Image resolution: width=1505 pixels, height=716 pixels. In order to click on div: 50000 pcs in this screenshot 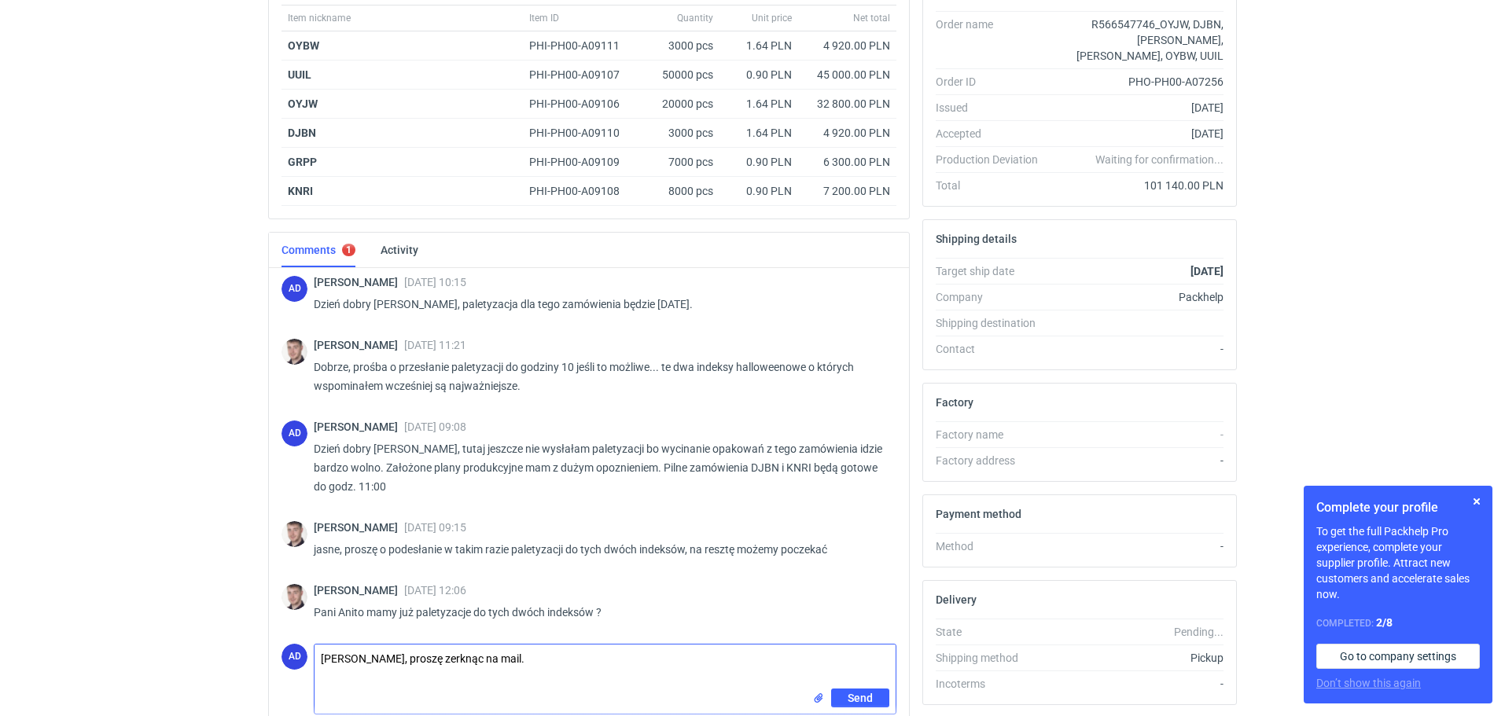, I will do `click(680, 75)`.